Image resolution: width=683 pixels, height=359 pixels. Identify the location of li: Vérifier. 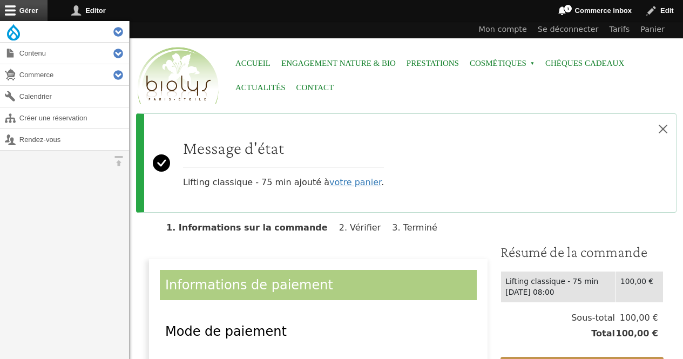
(364, 227).